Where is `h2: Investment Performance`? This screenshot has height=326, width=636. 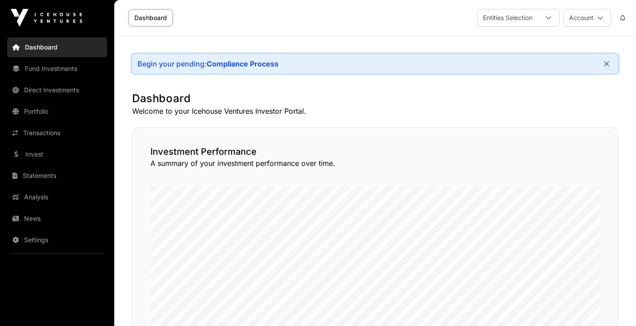 h2: Investment Performance is located at coordinates (375, 152).